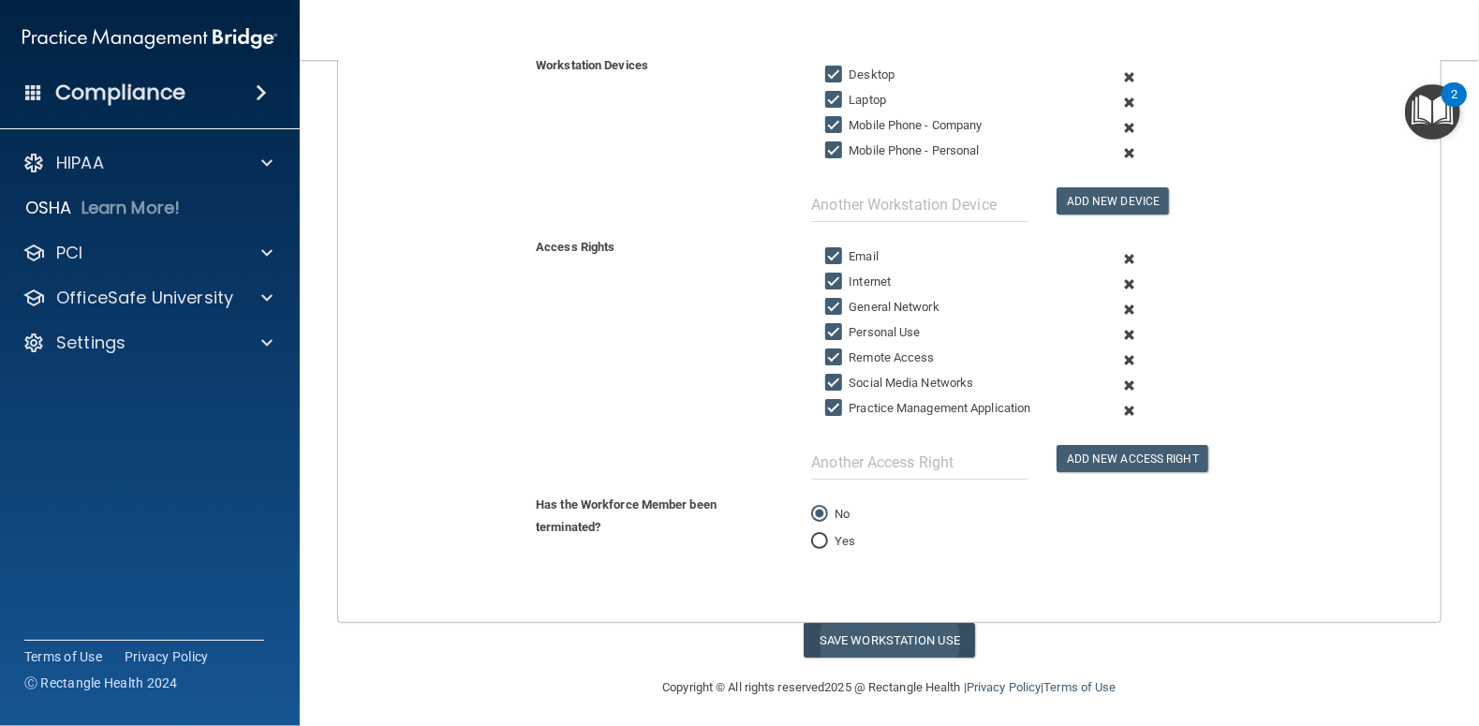 Image resolution: width=1479 pixels, height=726 pixels. I want to click on p: HIPAA, so click(80, 163).